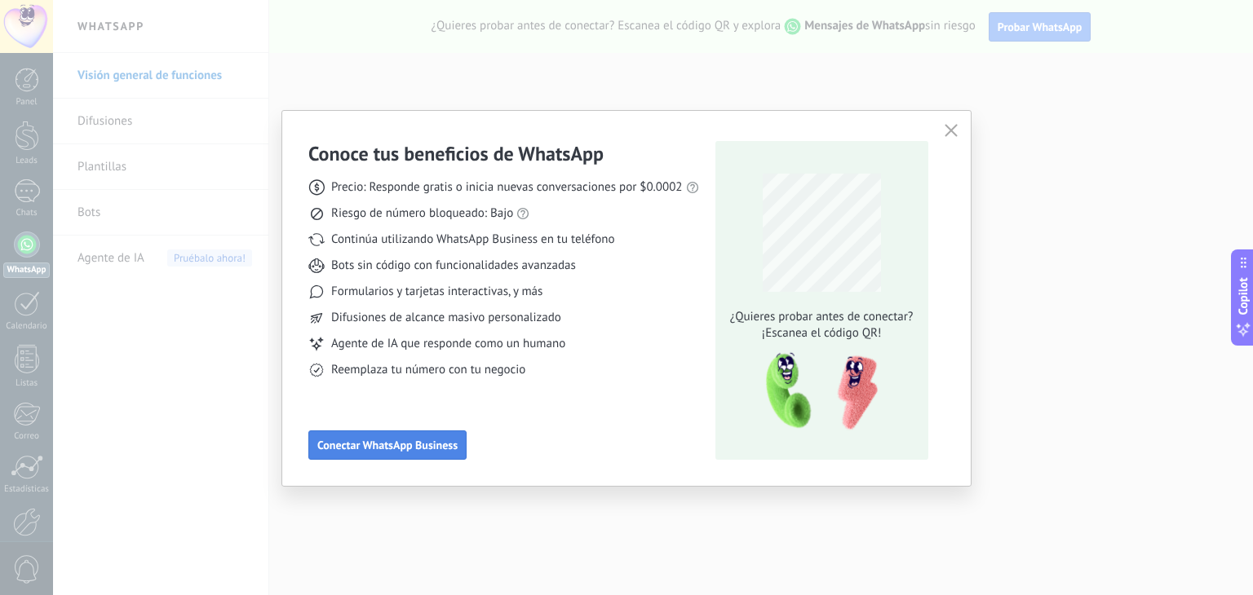 The height and width of the screenshot is (595, 1253). What do you see at coordinates (821, 317) in the screenshot?
I see `span: ¿Quieres probar antes de conectar?` at bounding box center [821, 317].